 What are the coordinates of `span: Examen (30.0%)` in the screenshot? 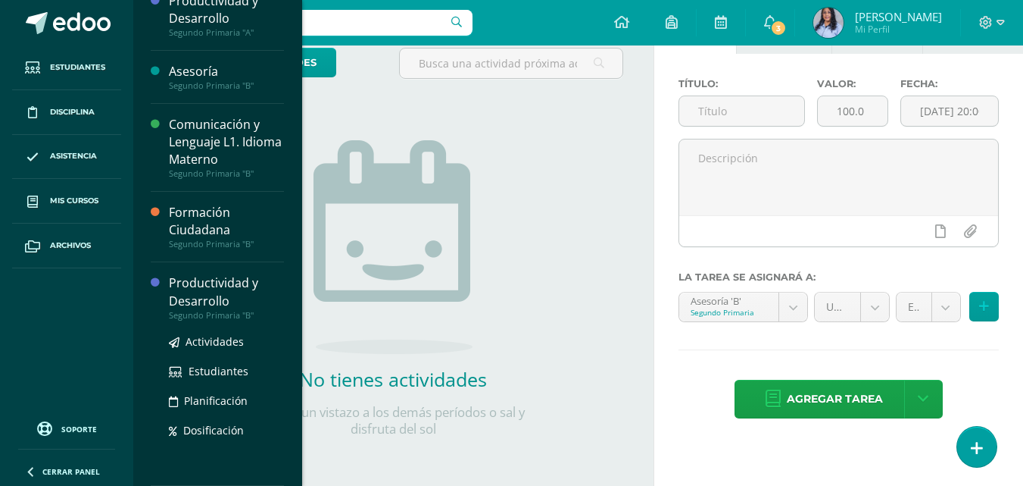 It's located at (914, 307).